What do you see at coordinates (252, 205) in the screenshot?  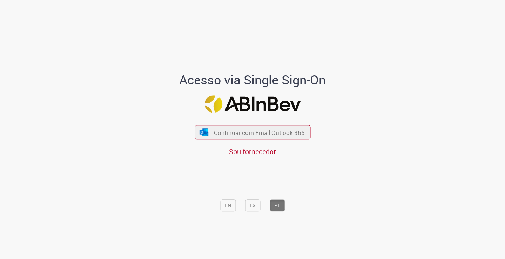 I see `button: ES` at bounding box center [252, 205].